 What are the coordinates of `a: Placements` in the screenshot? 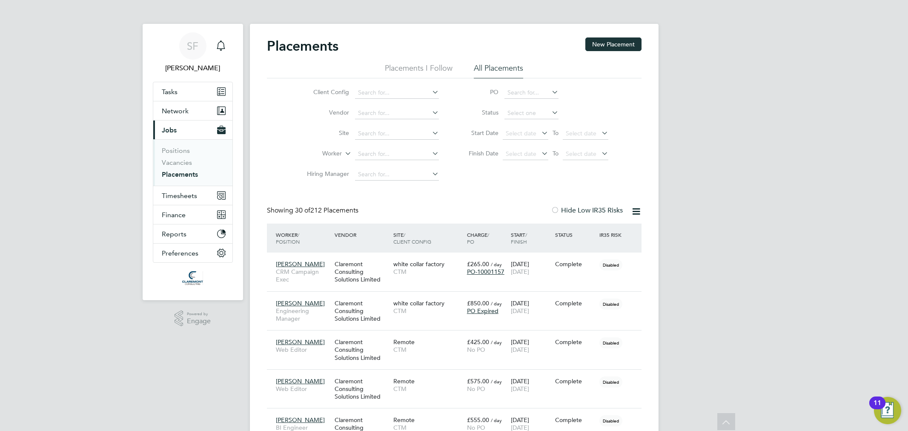 It's located at (180, 174).